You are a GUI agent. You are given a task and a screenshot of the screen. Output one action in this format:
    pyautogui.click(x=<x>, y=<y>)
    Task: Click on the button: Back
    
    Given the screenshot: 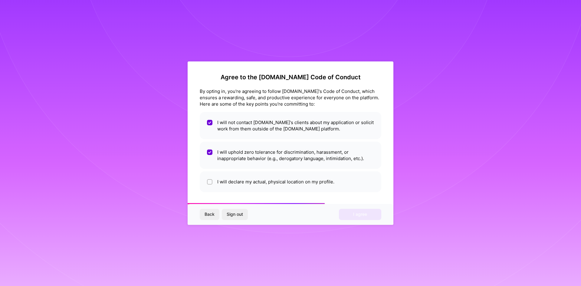 What is the action you would take?
    pyautogui.click(x=209, y=214)
    